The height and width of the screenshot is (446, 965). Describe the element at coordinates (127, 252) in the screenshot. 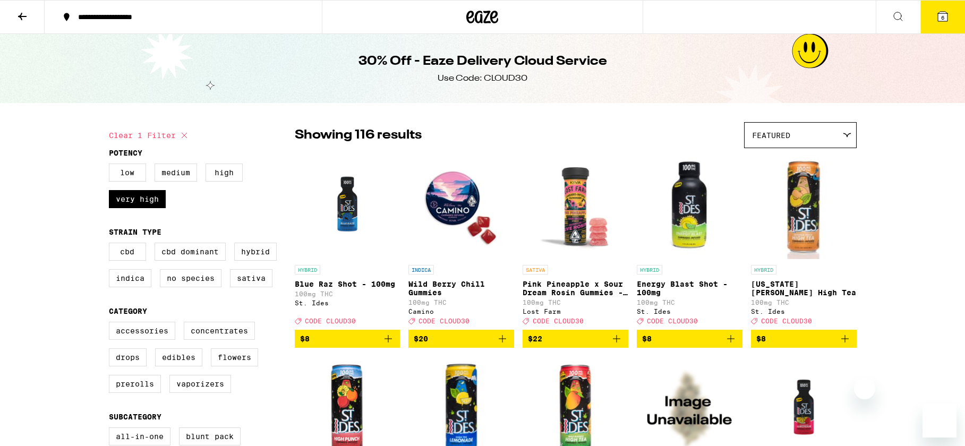

I see `label: CBD` at that location.